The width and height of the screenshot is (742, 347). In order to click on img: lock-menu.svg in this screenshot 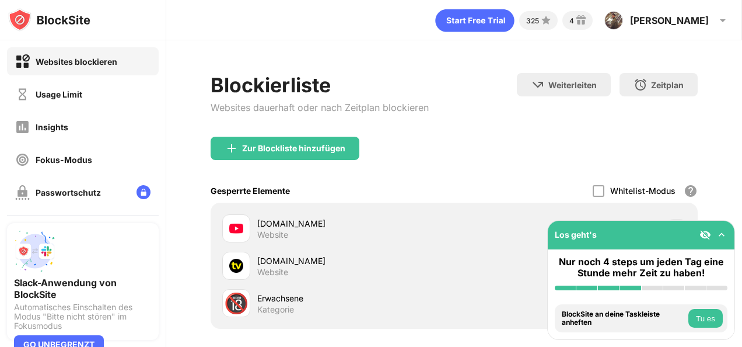, I will do `click(144, 192)`.